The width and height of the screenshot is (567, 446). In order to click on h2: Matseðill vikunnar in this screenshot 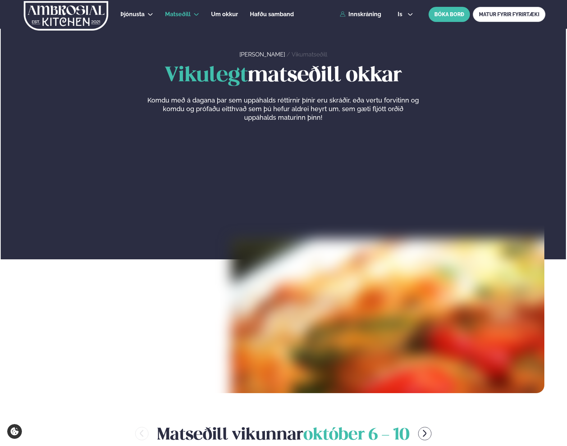, I will do `click(283, 433)`.